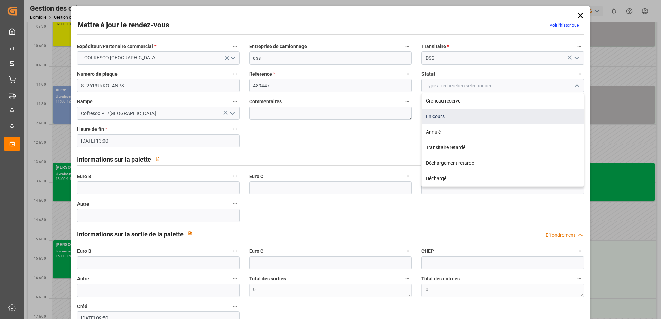 The image size is (661, 319). I want to click on div: Annulé, so click(503, 132).